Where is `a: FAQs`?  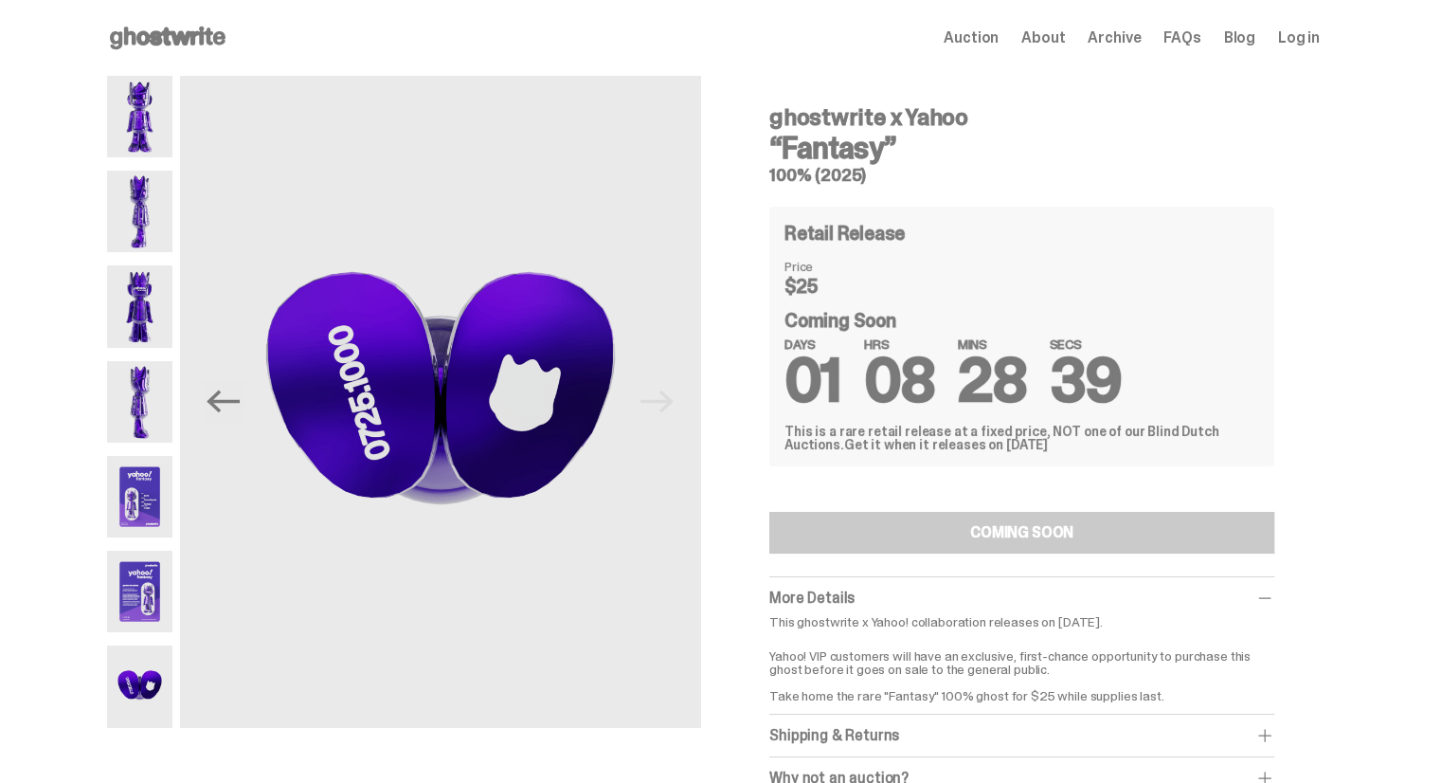
a: FAQs is located at coordinates (1182, 38).